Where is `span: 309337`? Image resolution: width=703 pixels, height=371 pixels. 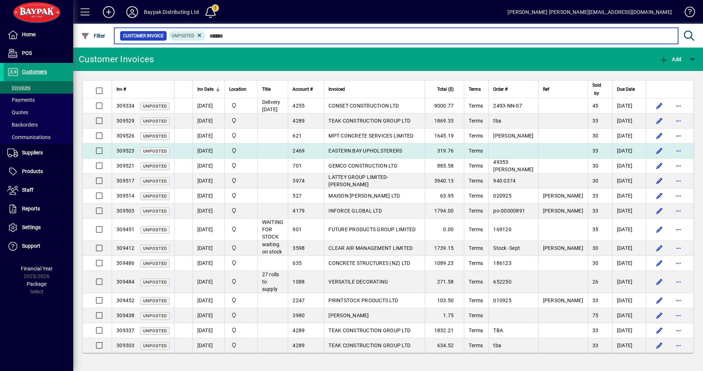
span: 309337 is located at coordinates (126, 331).